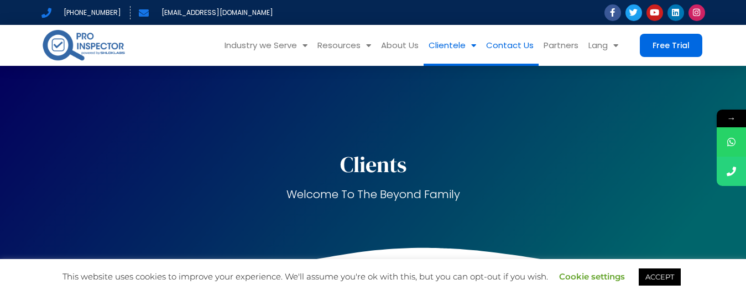 This screenshot has height=295, width=746. Describe the element at coordinates (373, 164) in the screenshot. I see `h1: Clients` at that location.